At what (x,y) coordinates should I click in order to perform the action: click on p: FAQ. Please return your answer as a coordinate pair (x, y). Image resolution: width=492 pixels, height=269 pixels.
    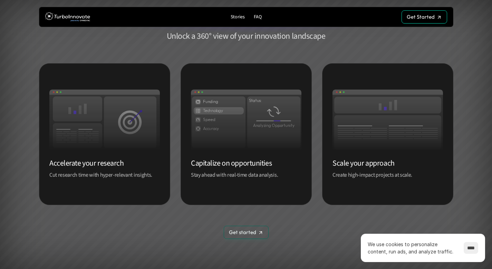
    Looking at the image, I should click on (258, 17).